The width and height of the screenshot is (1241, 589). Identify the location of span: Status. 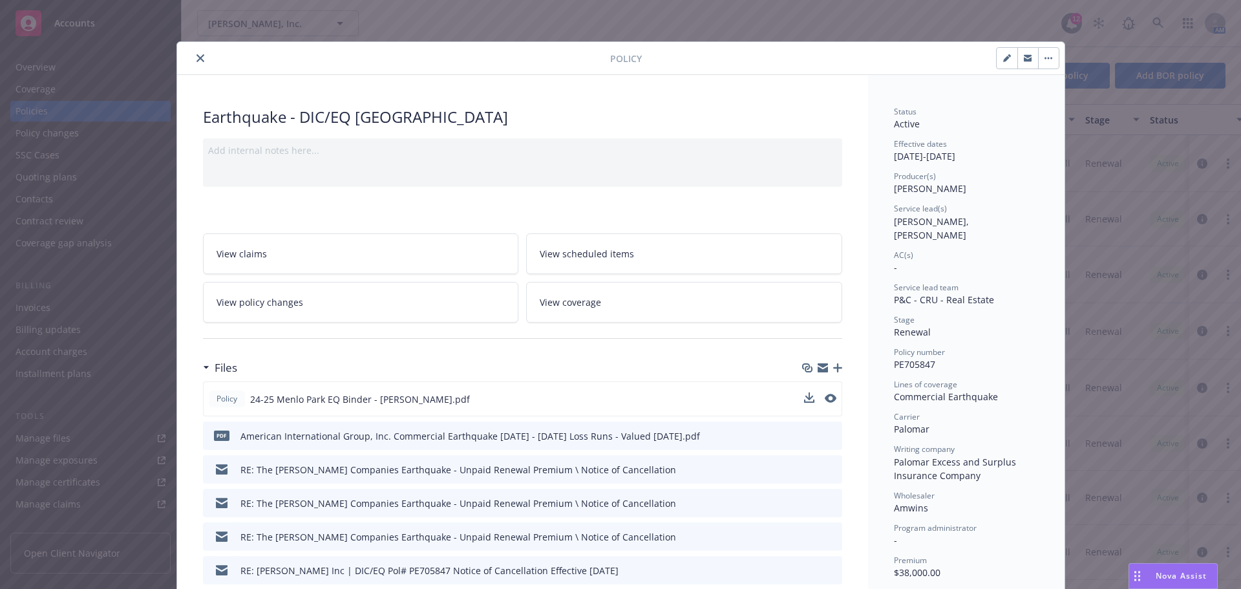
(905, 111).